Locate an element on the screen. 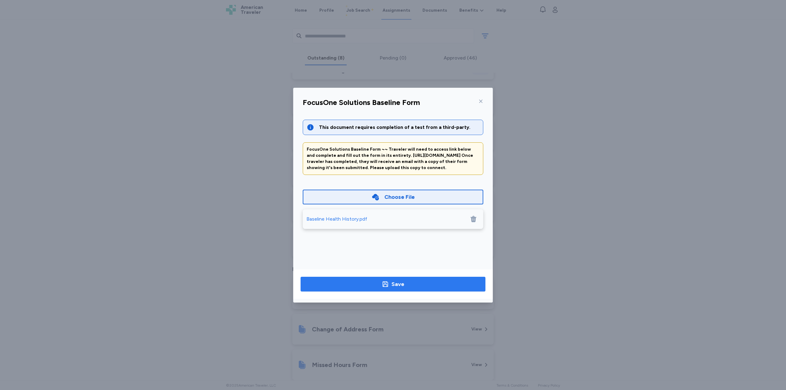 Image resolution: width=786 pixels, height=390 pixels. div: Baseline Health History.pdf is located at coordinates (337, 219).